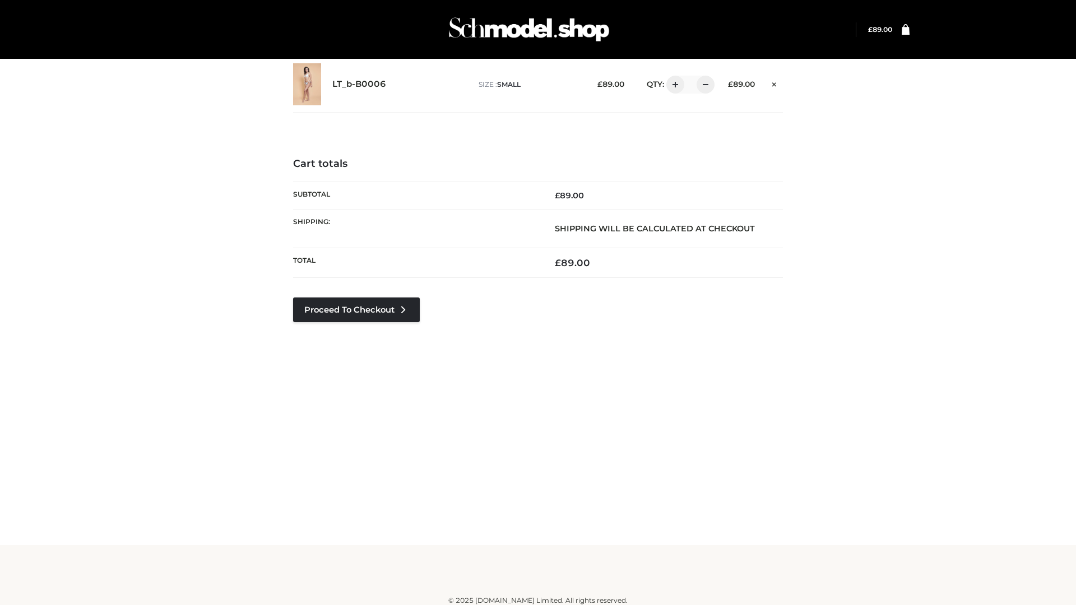  I want to click on img: LT_b-B0006 - SMALL, so click(307, 84).